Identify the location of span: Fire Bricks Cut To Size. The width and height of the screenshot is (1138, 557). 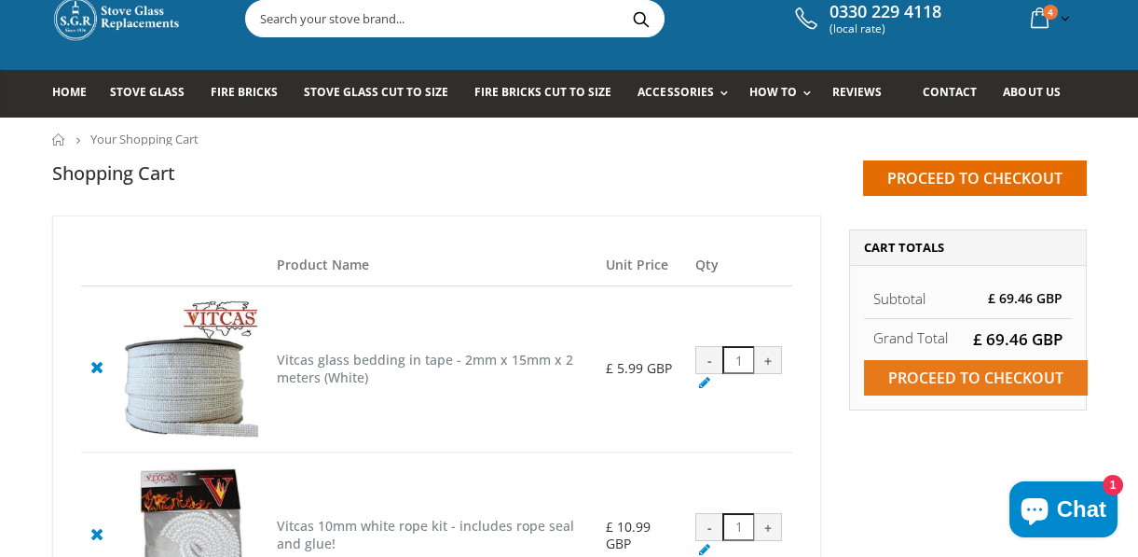
(543, 91).